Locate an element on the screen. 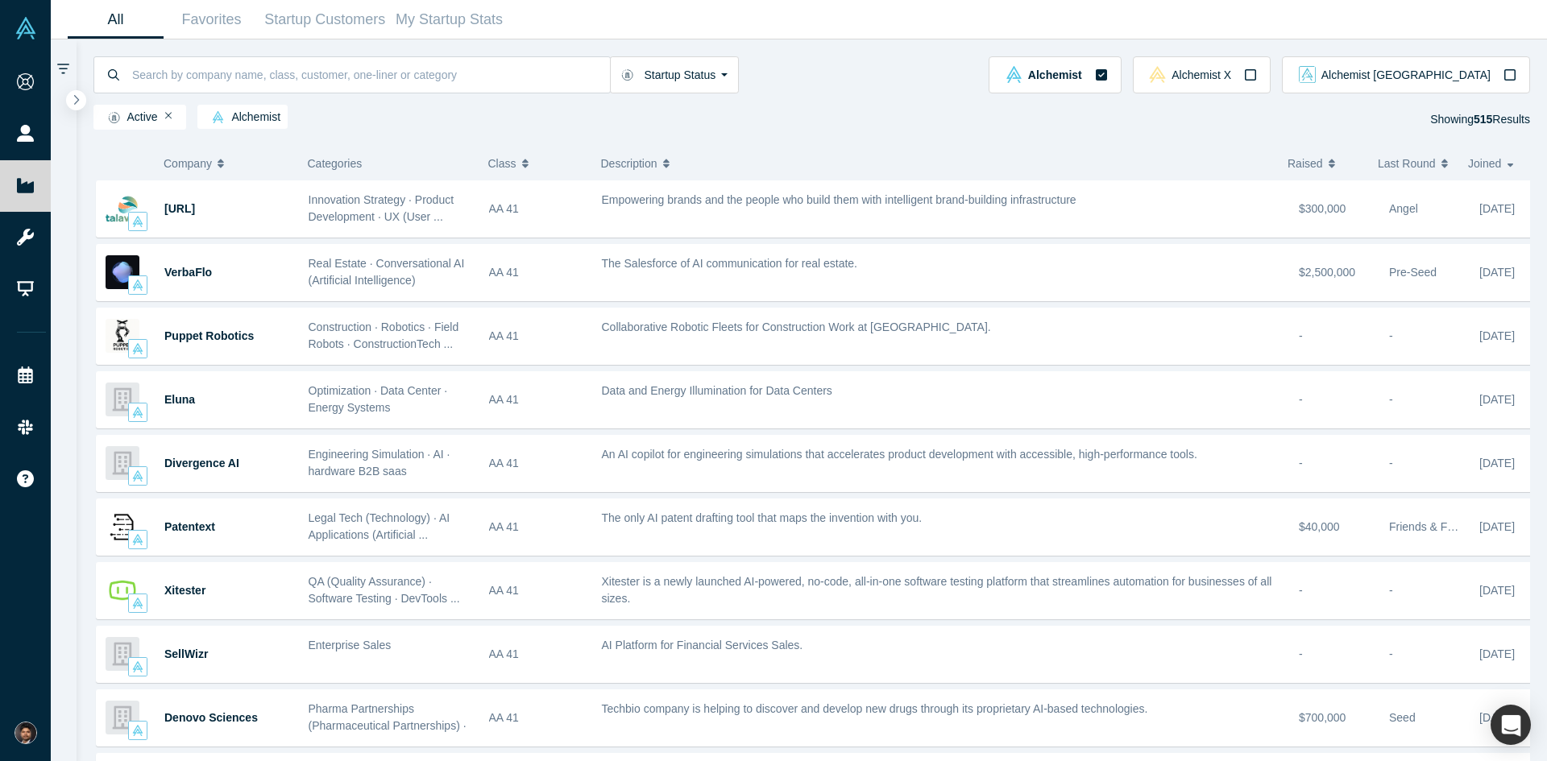 The height and width of the screenshot is (761, 1547). button: Joined is located at coordinates (1493, 164).